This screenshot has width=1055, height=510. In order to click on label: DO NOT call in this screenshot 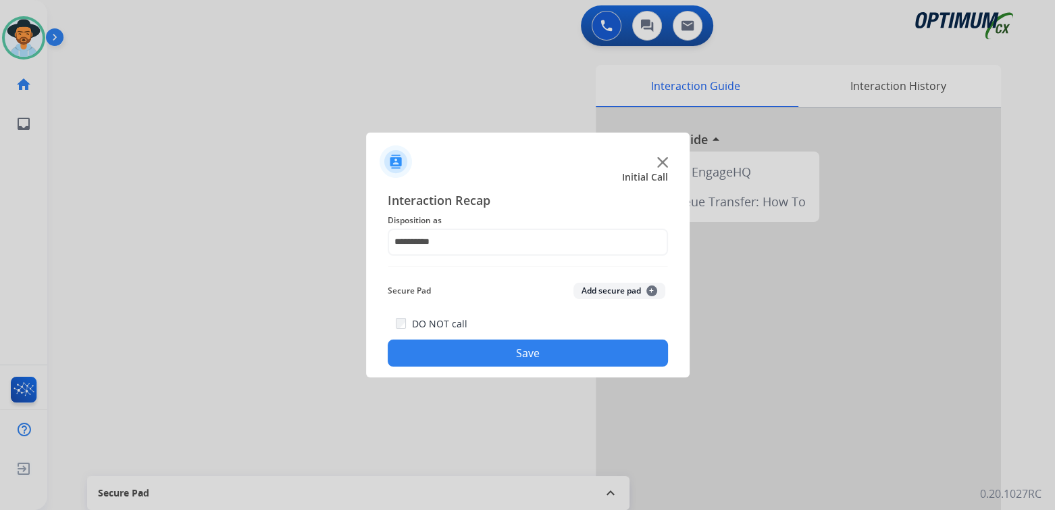, I will do `click(439, 324)`.